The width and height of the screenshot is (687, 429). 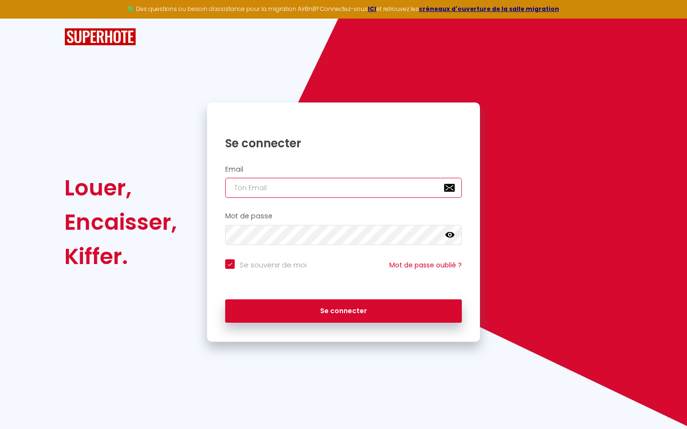 I want to click on div: Kiffer., so click(x=121, y=257).